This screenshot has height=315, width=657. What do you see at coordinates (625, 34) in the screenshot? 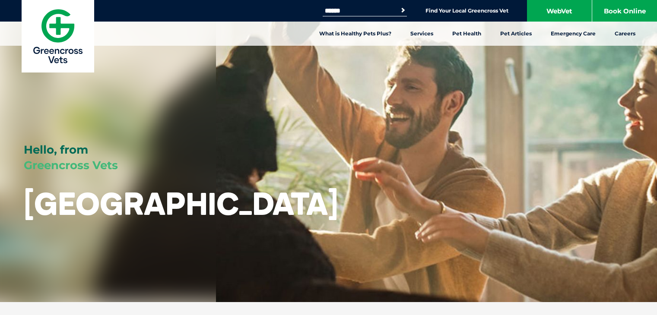
I see `a: Careers` at bounding box center [625, 34].